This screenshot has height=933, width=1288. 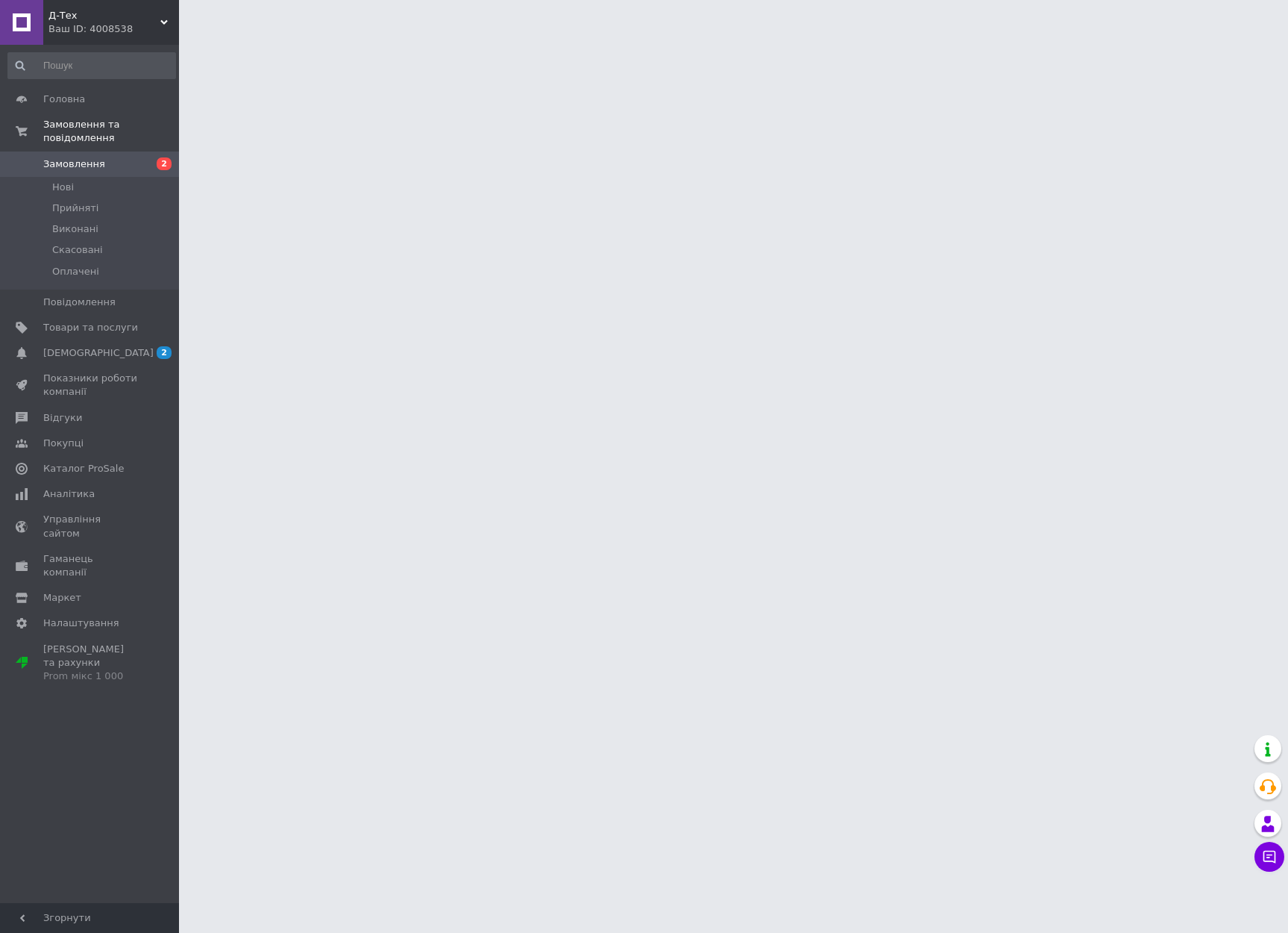 I want to click on span: Нові, so click(x=63, y=187).